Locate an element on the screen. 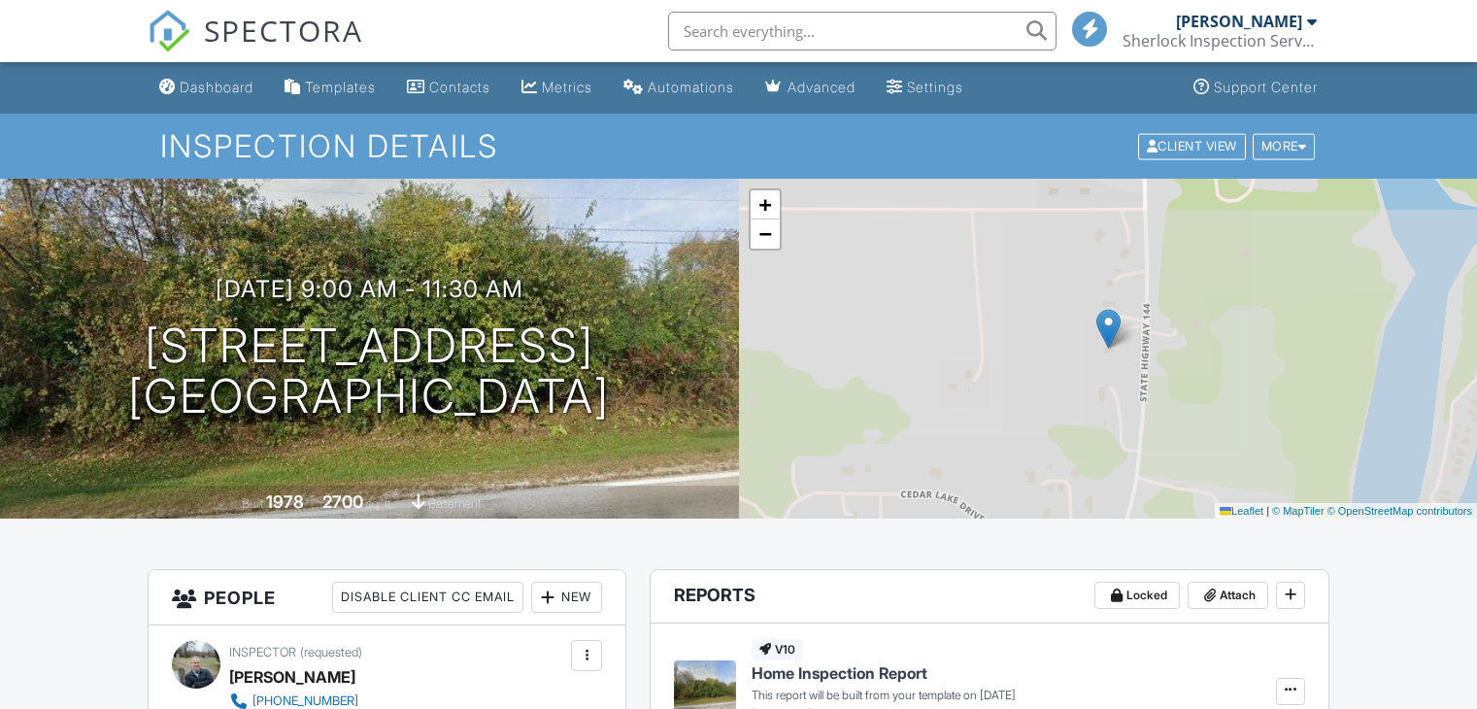 This screenshot has height=709, width=1477. span: (requested) is located at coordinates (331, 652).